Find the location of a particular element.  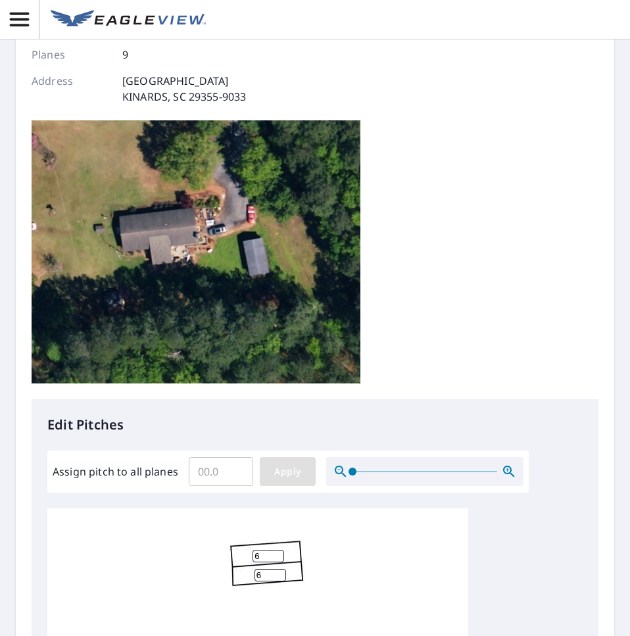

p: Address is located at coordinates (71, 89).